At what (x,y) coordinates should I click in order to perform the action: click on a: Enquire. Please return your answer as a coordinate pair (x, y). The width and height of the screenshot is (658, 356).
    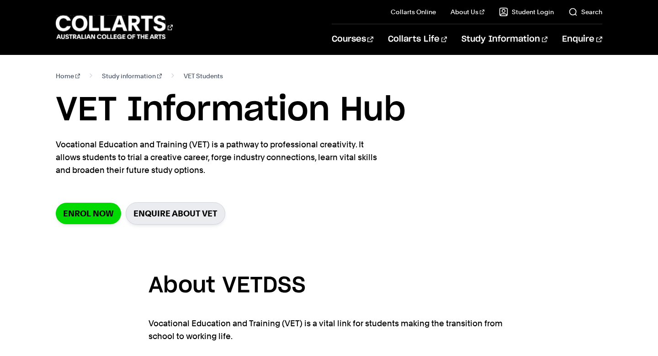
    Looking at the image, I should click on (582, 39).